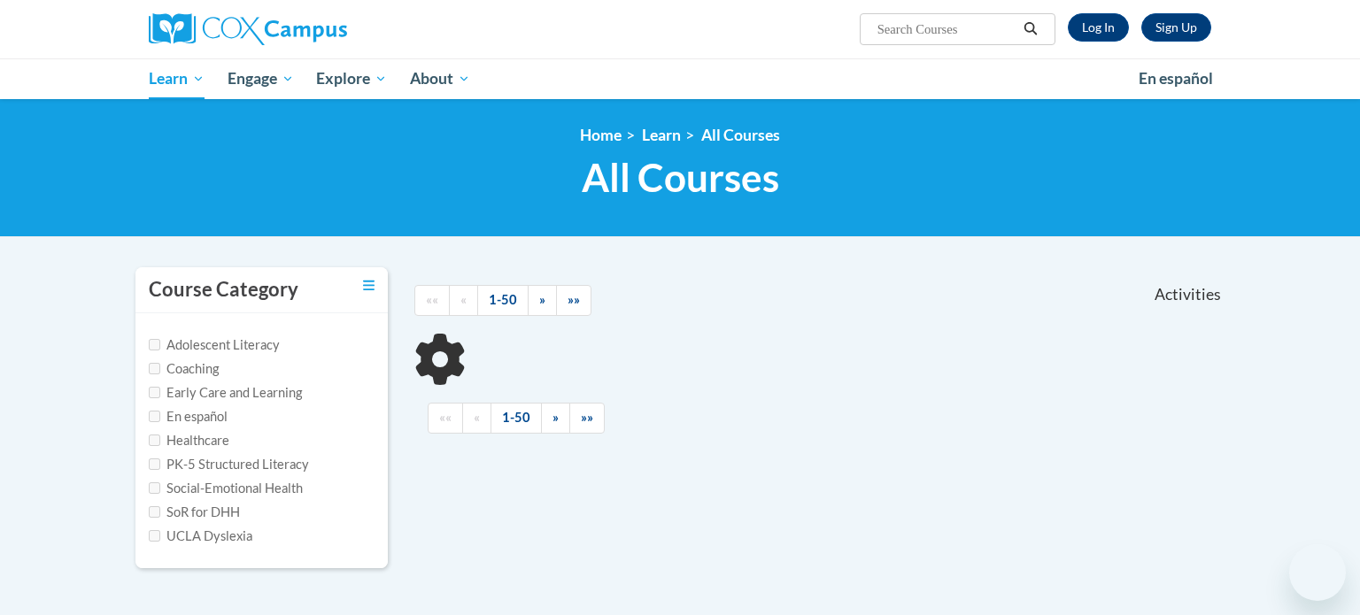 Image resolution: width=1360 pixels, height=615 pixels. Describe the element at coordinates (248, 29) in the screenshot. I see `img: Cox Campus` at that location.